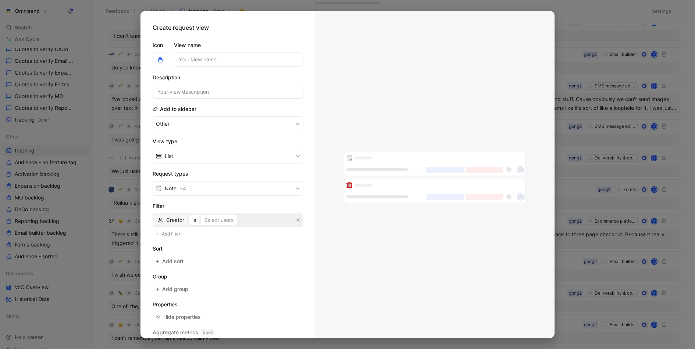 The height and width of the screenshot is (349, 695). What do you see at coordinates (228, 156) in the screenshot?
I see `button: List` at bounding box center [228, 156].